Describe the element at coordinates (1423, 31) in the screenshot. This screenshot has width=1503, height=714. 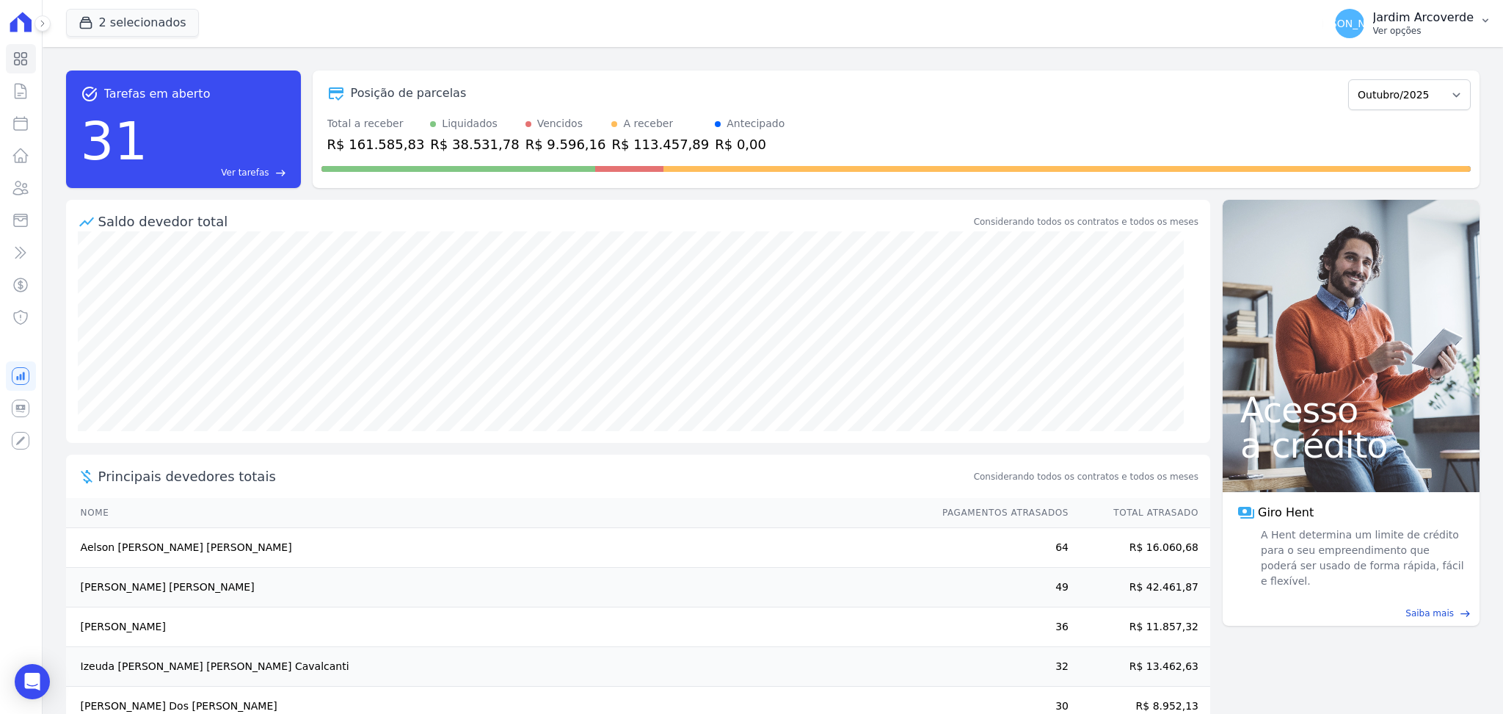
I see `p: Ver opções` at that location.